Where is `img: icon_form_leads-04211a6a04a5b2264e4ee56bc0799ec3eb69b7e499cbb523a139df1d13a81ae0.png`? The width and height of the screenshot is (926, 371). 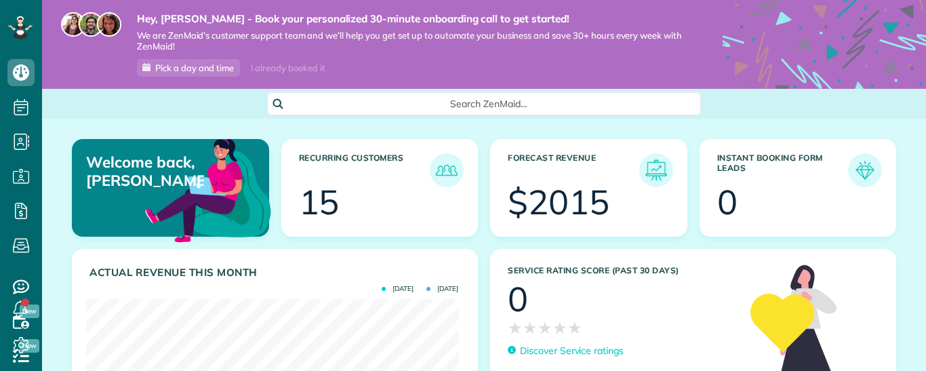
img: icon_form_leads-04211a6a04a5b2264e4ee56bc0799ec3eb69b7e499cbb523a139df1d13a81ae0.png is located at coordinates (865, 170).